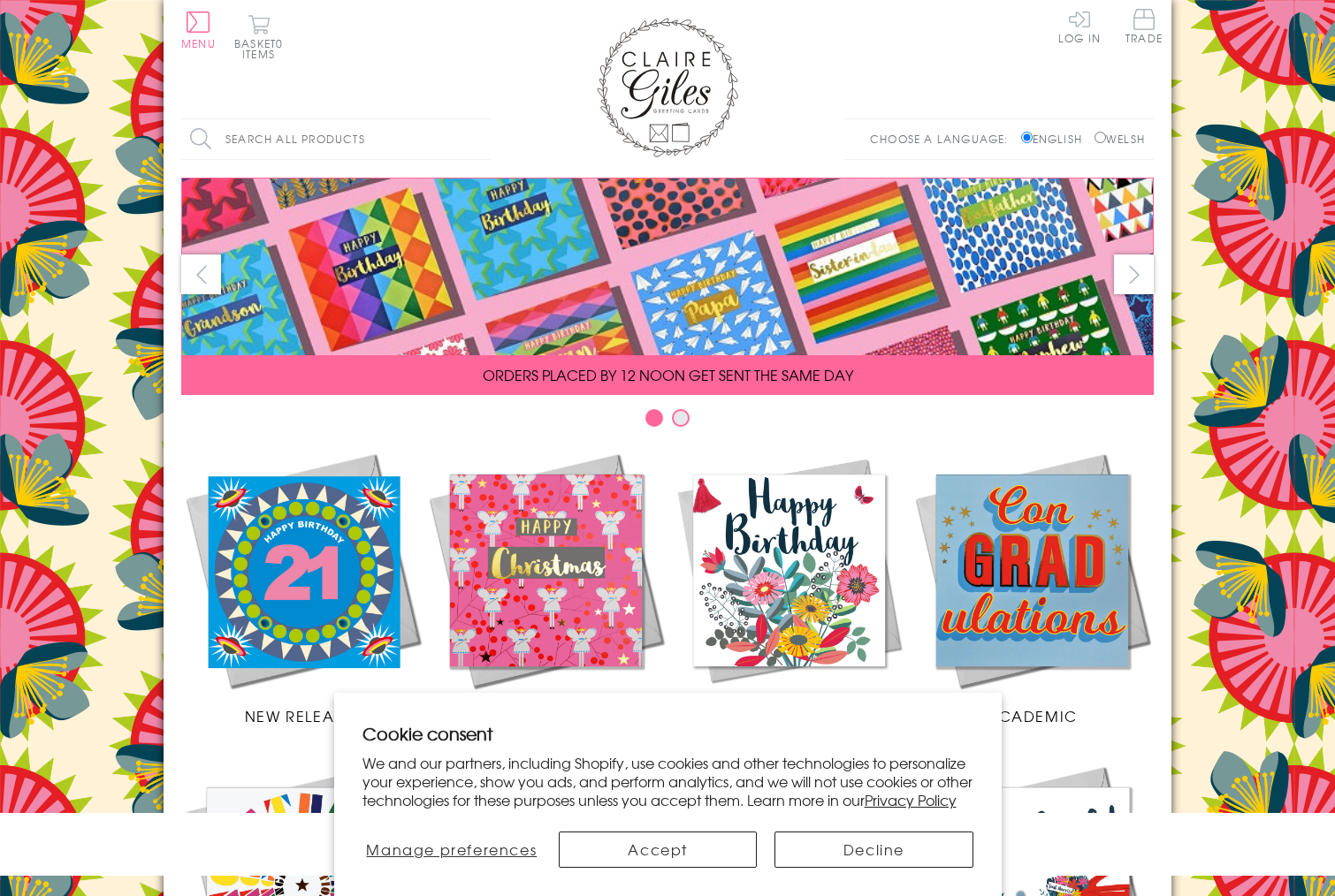 The width and height of the screenshot is (1335, 896). What do you see at coordinates (1144, 28) in the screenshot?
I see `a: Trade` at bounding box center [1144, 28].